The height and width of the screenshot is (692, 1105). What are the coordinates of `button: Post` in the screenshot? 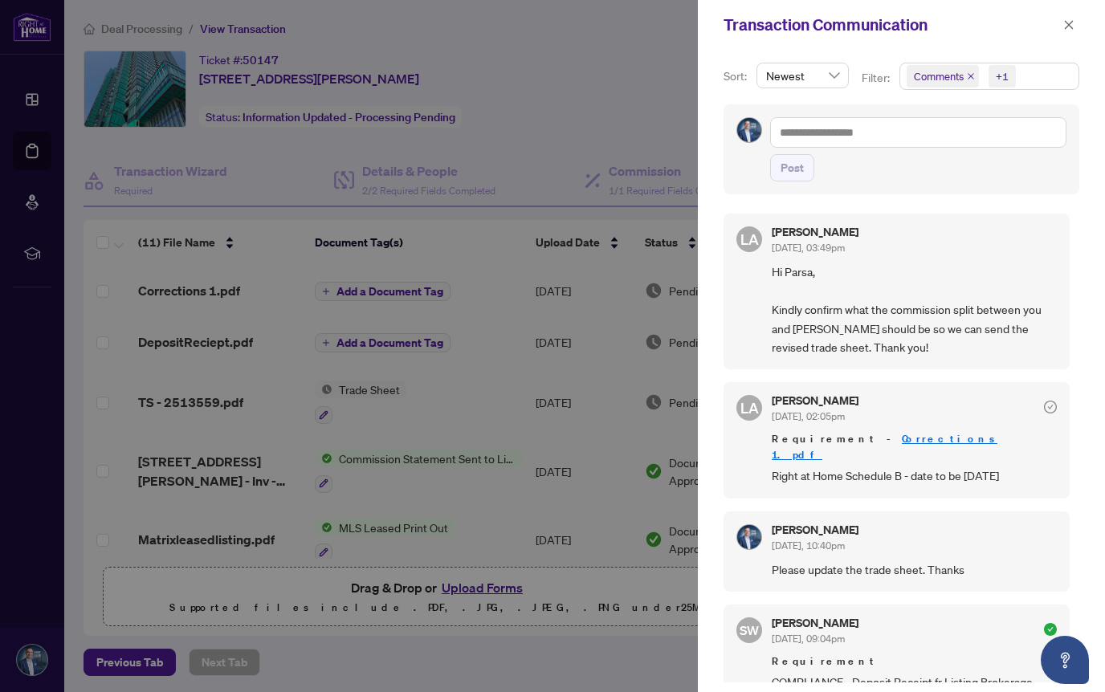 It's located at (792, 168).